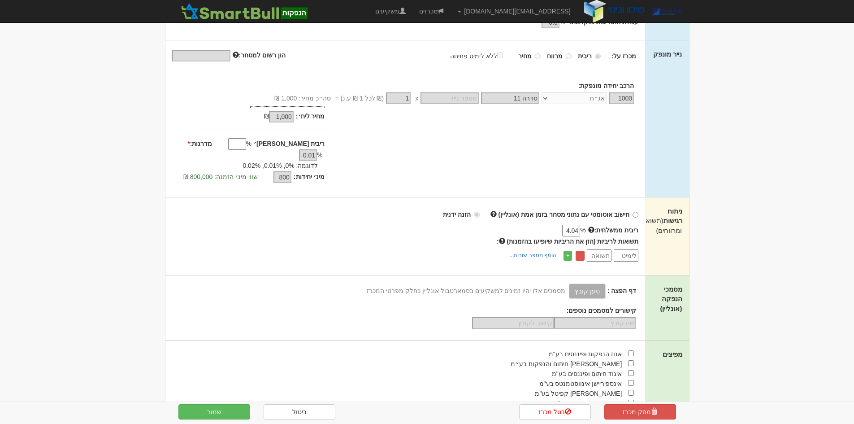  What do you see at coordinates (555, 56) in the screenshot?
I see `strong: מרווח` at bounding box center [555, 56].